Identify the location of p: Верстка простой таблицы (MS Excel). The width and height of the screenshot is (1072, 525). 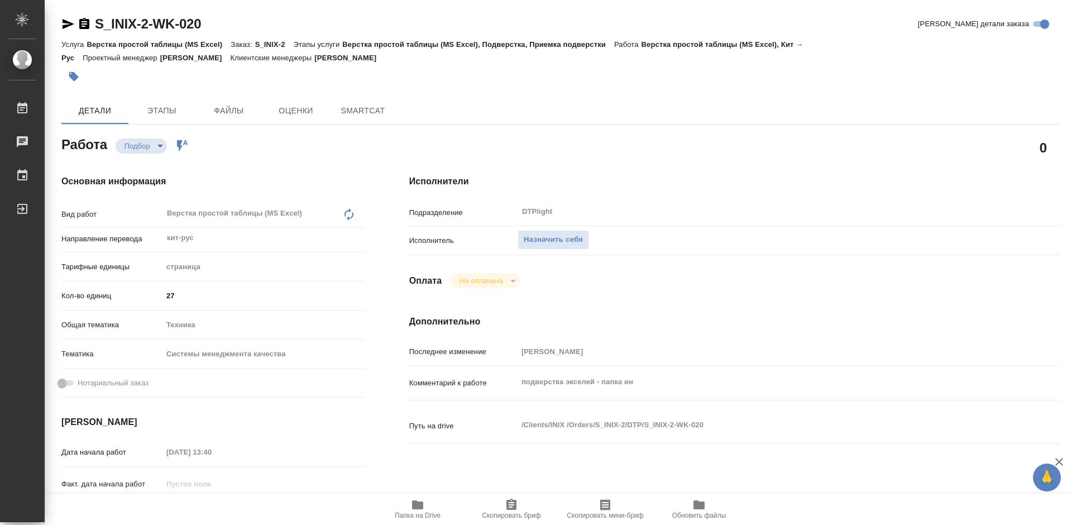
(159, 44).